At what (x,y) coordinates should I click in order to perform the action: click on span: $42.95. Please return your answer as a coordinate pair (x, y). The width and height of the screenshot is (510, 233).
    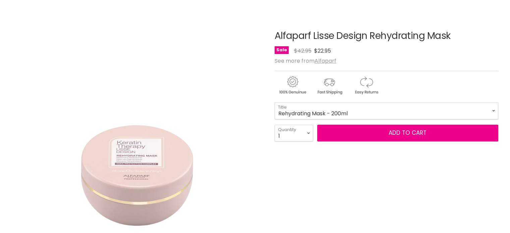
    Looking at the image, I should click on (303, 51).